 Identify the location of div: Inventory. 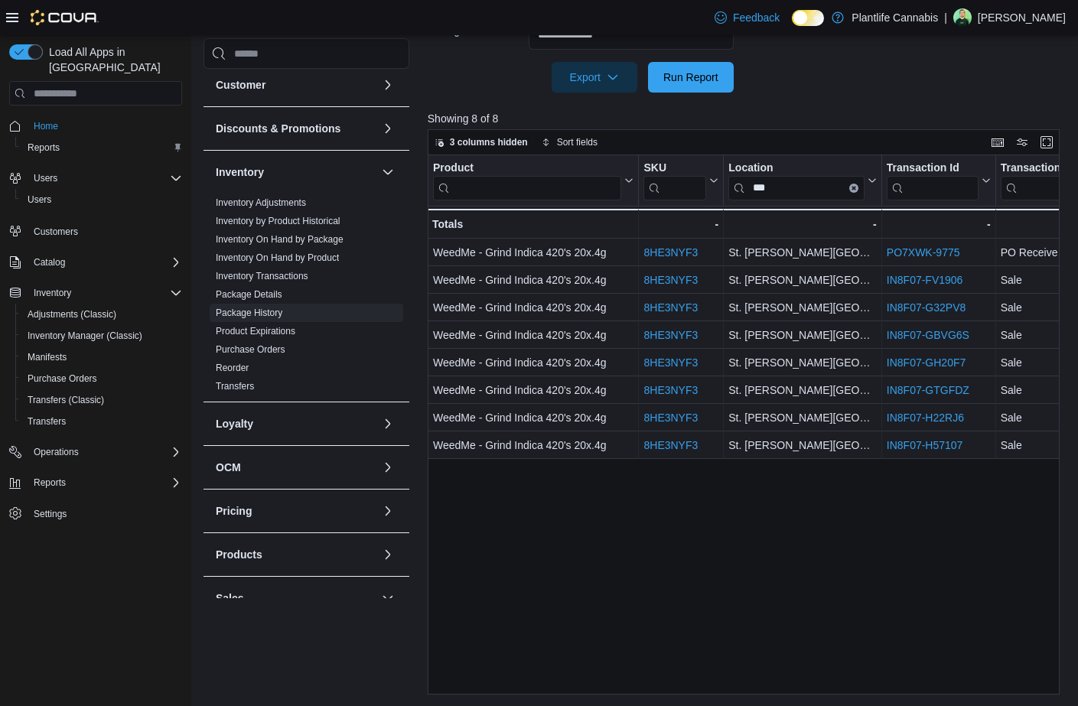
(306, 298).